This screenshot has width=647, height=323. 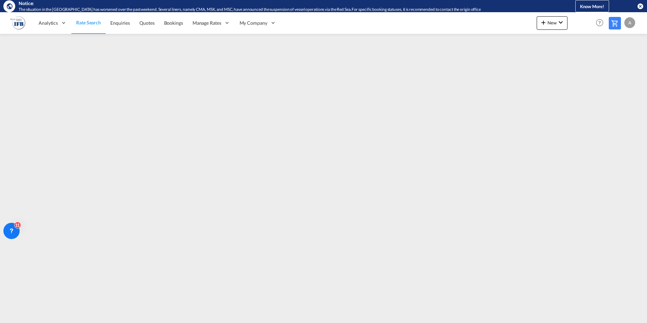 What do you see at coordinates (253, 23) in the screenshot?
I see `span: My Company` at bounding box center [253, 23].